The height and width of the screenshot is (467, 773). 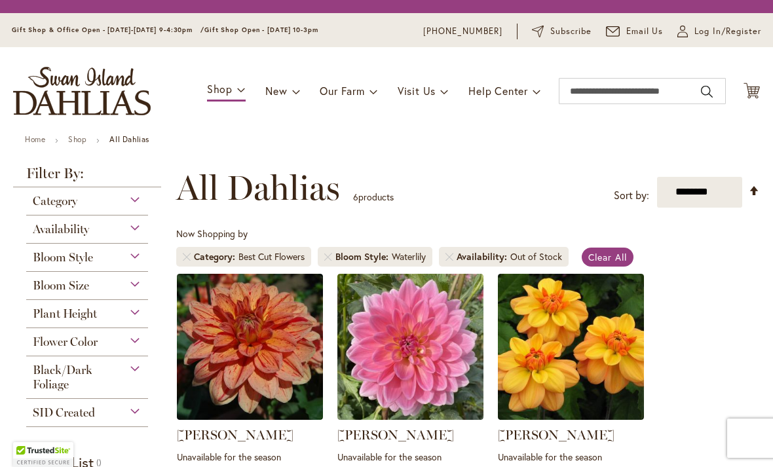 I want to click on label: Sort by:, so click(x=631, y=195).